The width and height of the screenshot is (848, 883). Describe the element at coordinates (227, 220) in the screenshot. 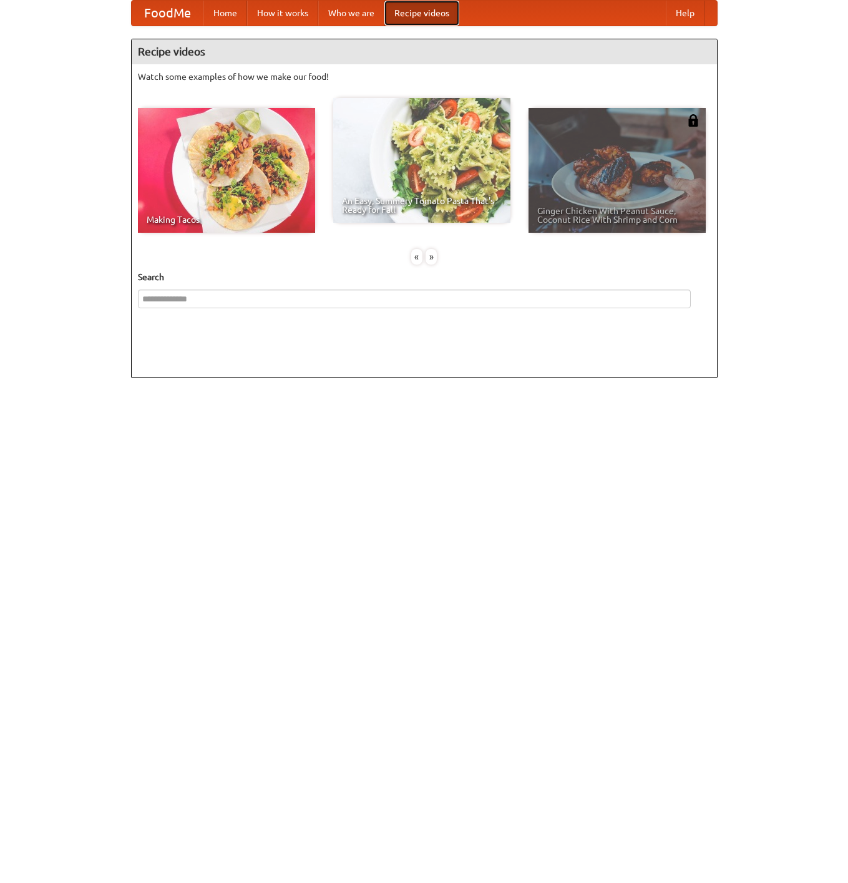

I see `span: Making Tacos` at that location.